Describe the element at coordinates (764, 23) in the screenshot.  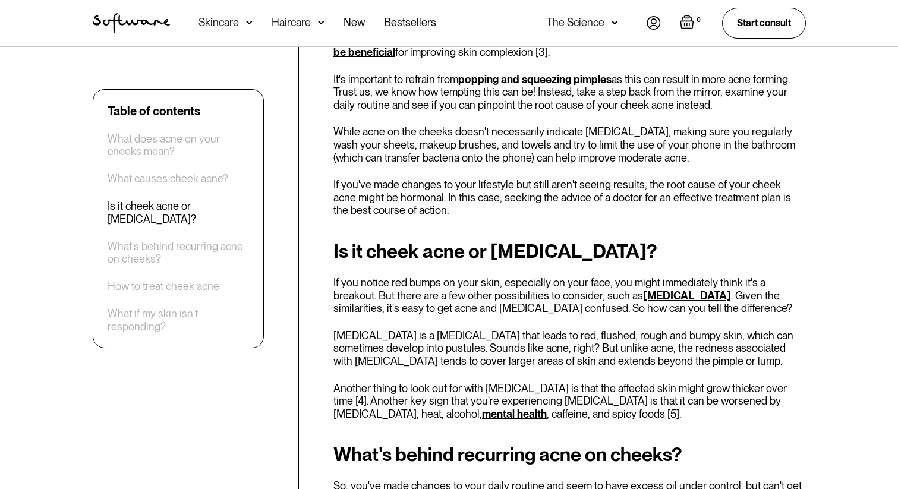
I see `a: Start consult` at that location.